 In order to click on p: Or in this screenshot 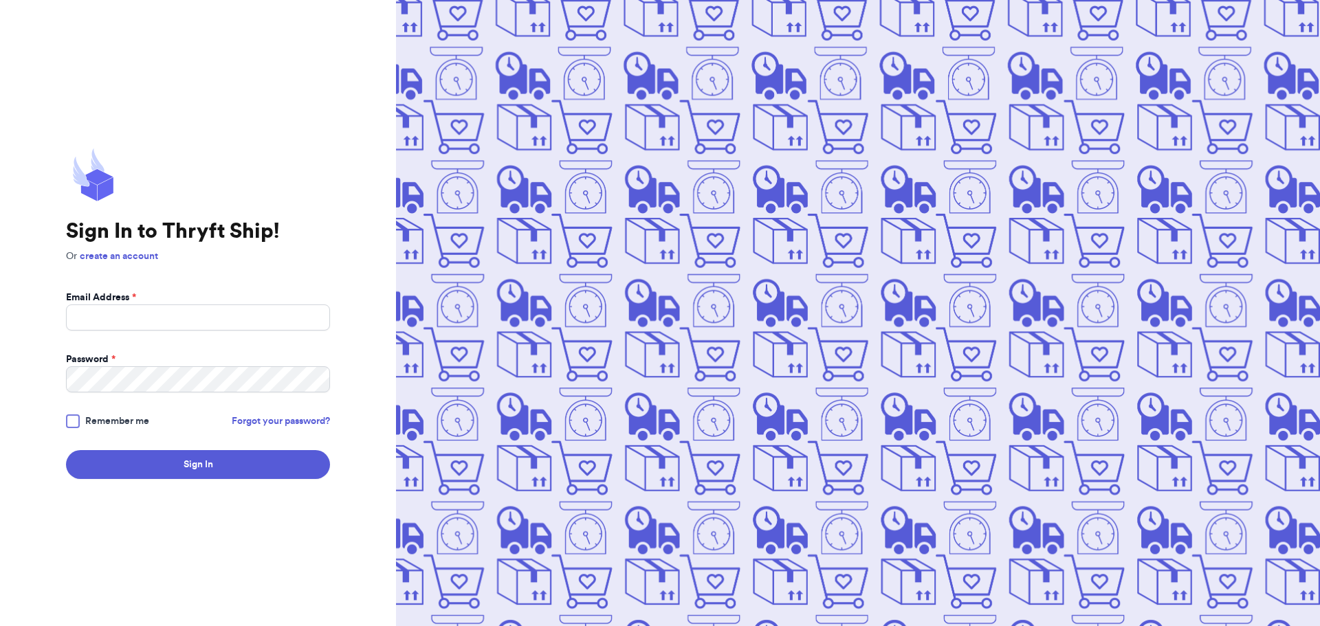, I will do `click(198, 256)`.